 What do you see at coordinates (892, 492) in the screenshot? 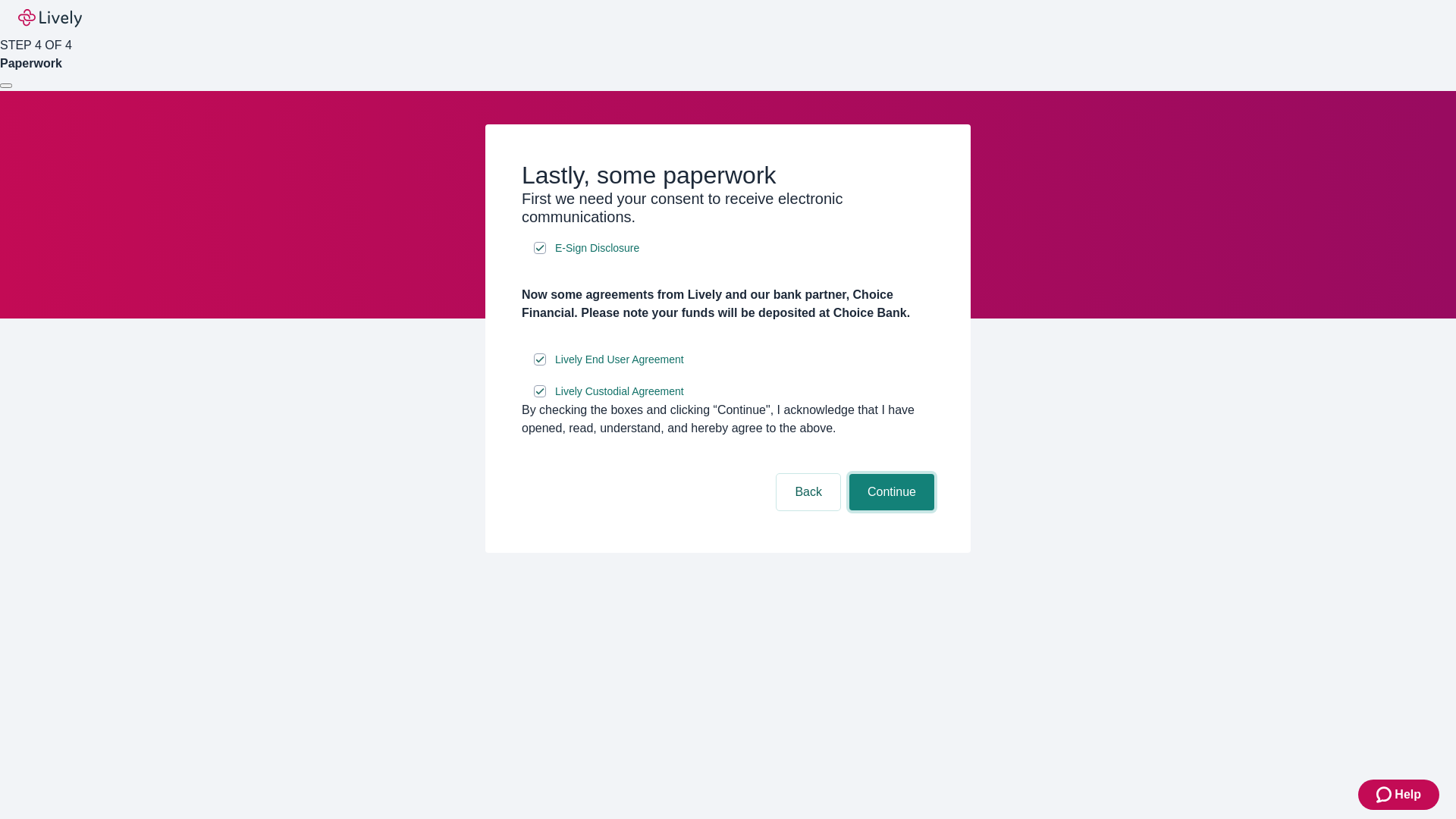
I see `button: Continue` at bounding box center [892, 492].